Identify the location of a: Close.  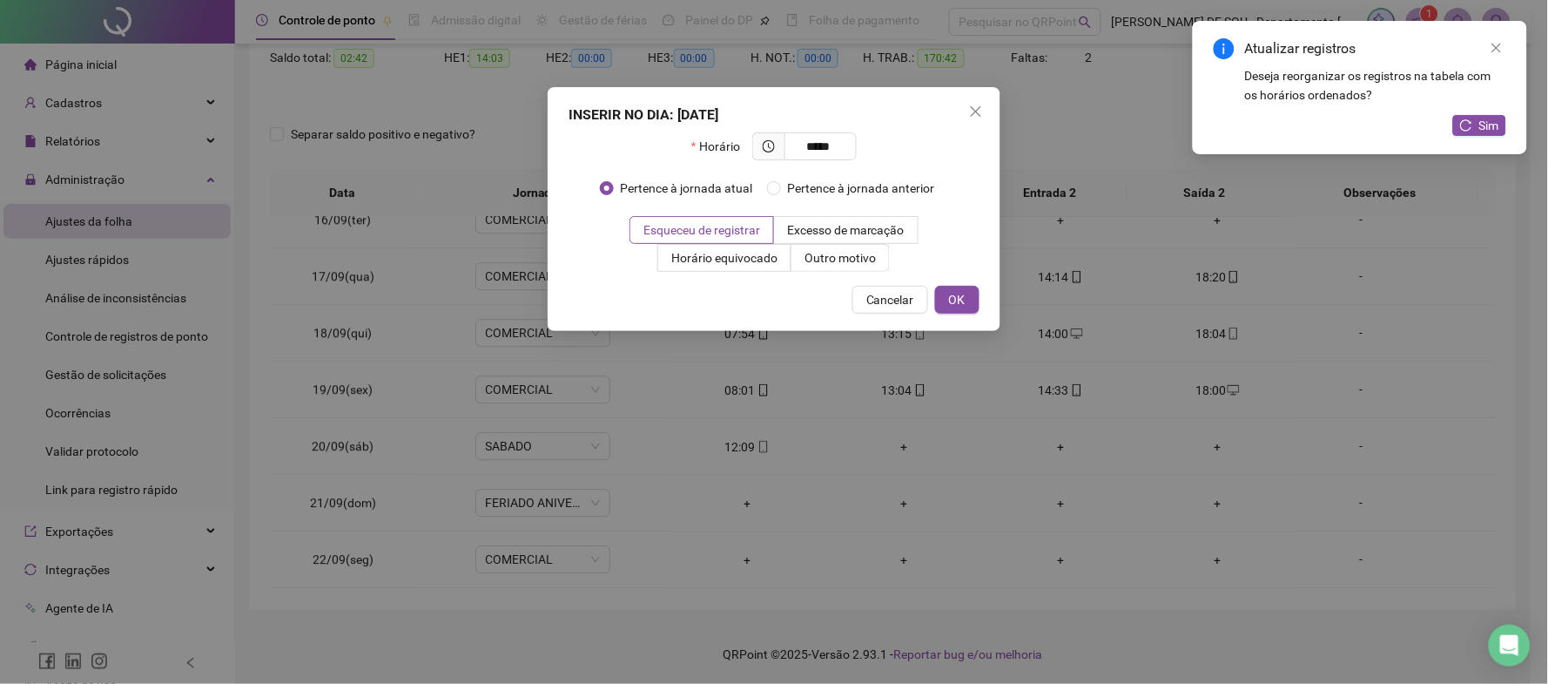
(1497, 48).